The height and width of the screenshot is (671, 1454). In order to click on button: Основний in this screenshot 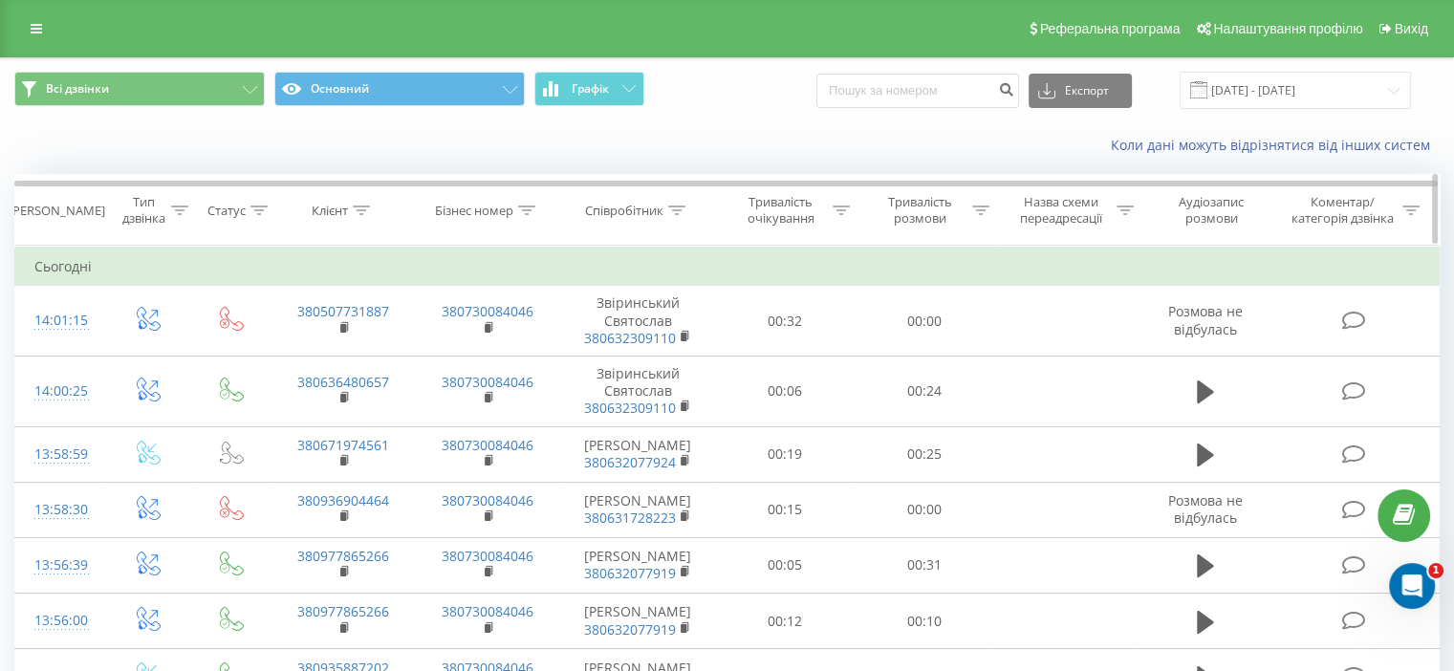, I will do `click(400, 89)`.